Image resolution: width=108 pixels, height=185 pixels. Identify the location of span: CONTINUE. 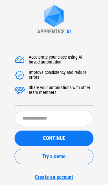
(54, 138).